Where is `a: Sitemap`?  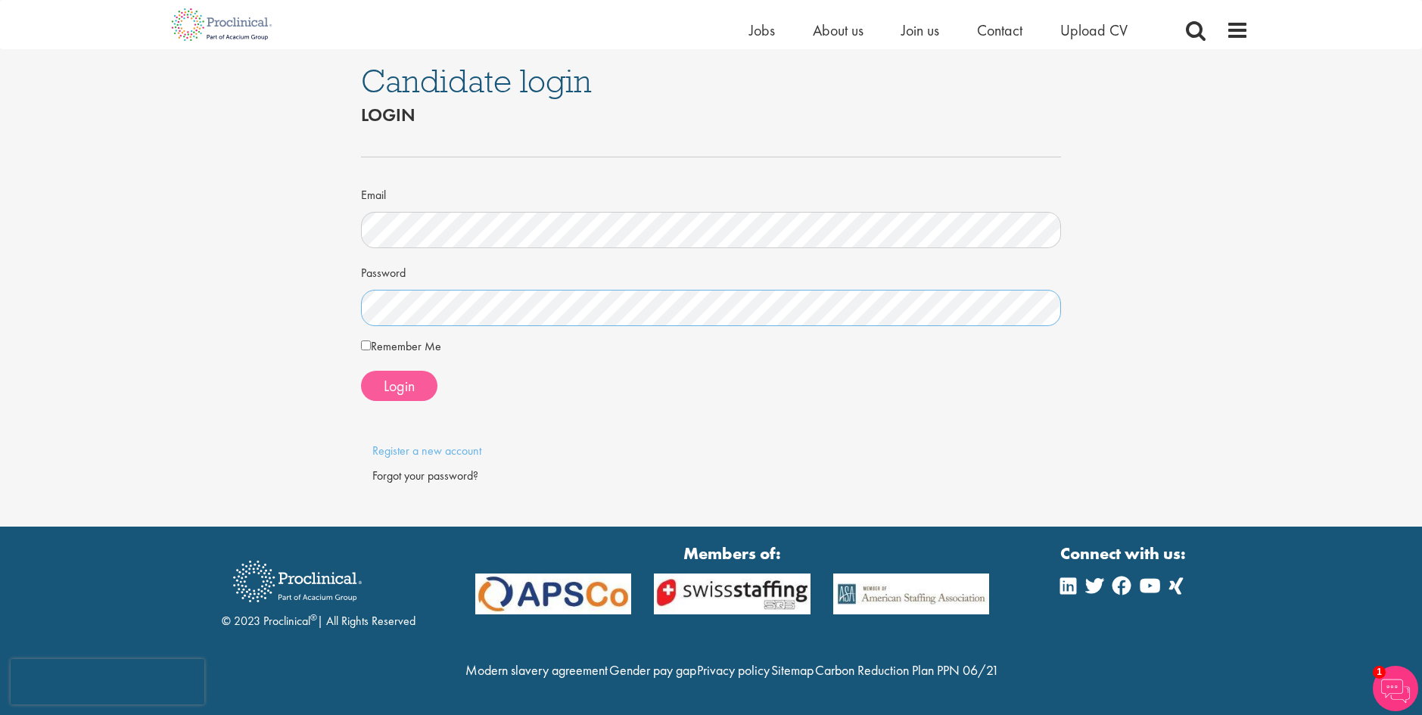 a: Sitemap is located at coordinates (793, 670).